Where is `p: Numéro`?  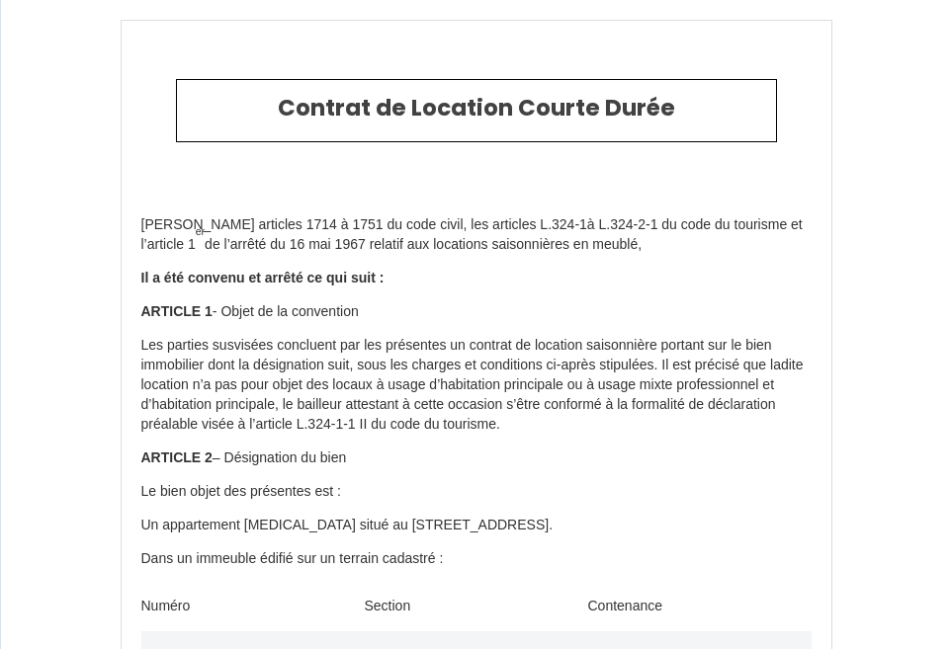
p: Numéro is located at coordinates (253, 607).